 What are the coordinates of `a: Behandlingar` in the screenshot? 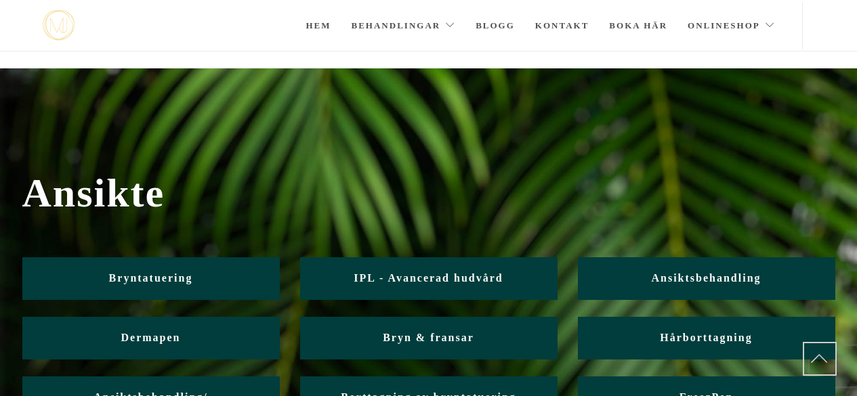 It's located at (404, 26).